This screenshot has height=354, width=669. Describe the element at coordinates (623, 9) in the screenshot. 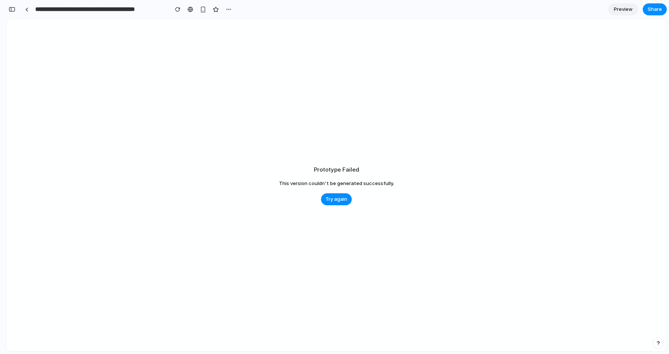

I see `span: Preview` at that location.